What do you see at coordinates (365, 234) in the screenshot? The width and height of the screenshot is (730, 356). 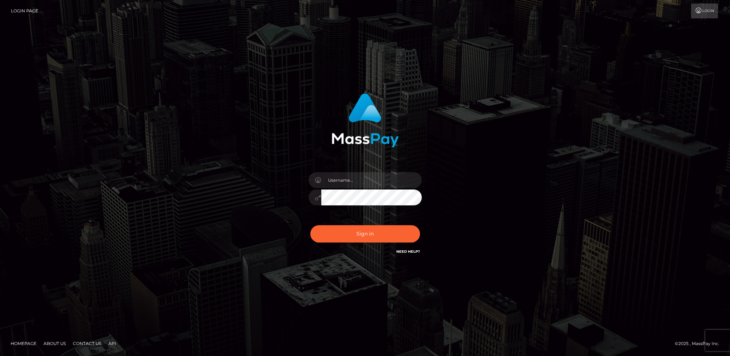 I see `button: Sign in` at bounding box center [365, 234].